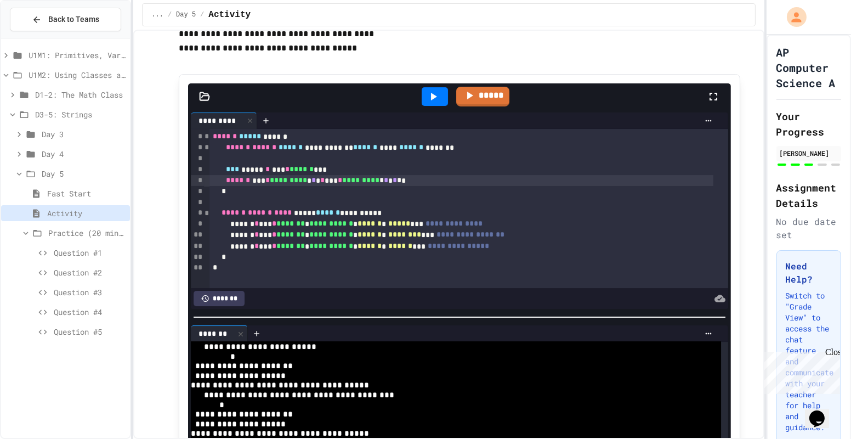 The image size is (851, 439). What do you see at coordinates (73, 19) in the screenshot?
I see `span: Back to Teams` at bounding box center [73, 19].